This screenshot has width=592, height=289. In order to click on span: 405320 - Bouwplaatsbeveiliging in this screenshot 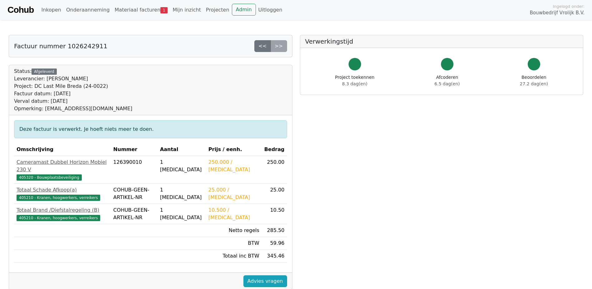, I will do `click(49, 178)`.